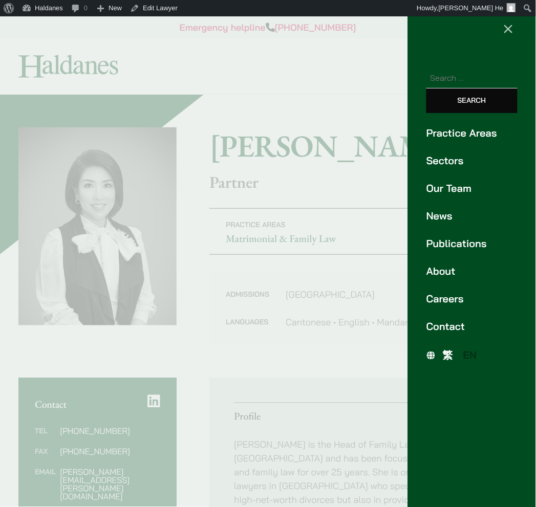 The width and height of the screenshot is (536, 507). What do you see at coordinates (472, 271) in the screenshot?
I see `a: About` at bounding box center [472, 271].